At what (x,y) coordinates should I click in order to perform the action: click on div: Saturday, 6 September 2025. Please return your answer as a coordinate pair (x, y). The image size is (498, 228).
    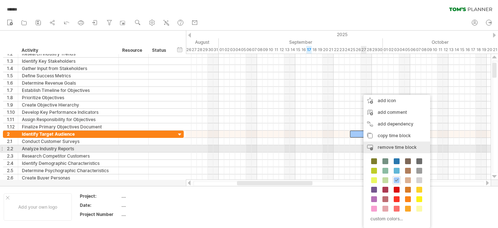
    Looking at the image, I should click on (249, 50).